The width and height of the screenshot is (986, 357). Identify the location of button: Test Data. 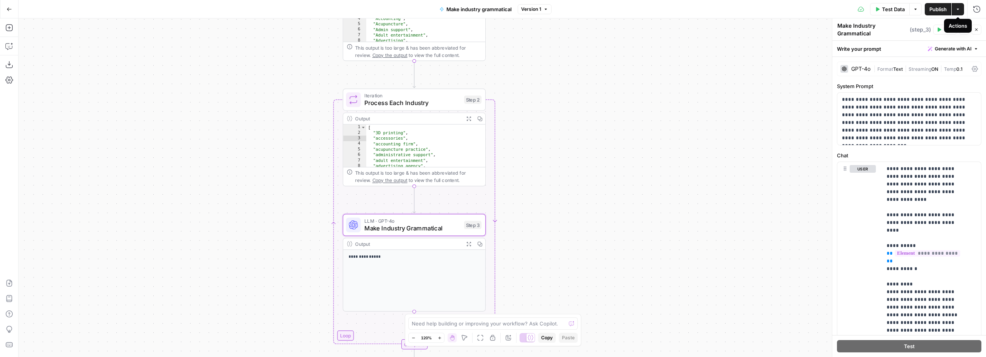
(890, 9).